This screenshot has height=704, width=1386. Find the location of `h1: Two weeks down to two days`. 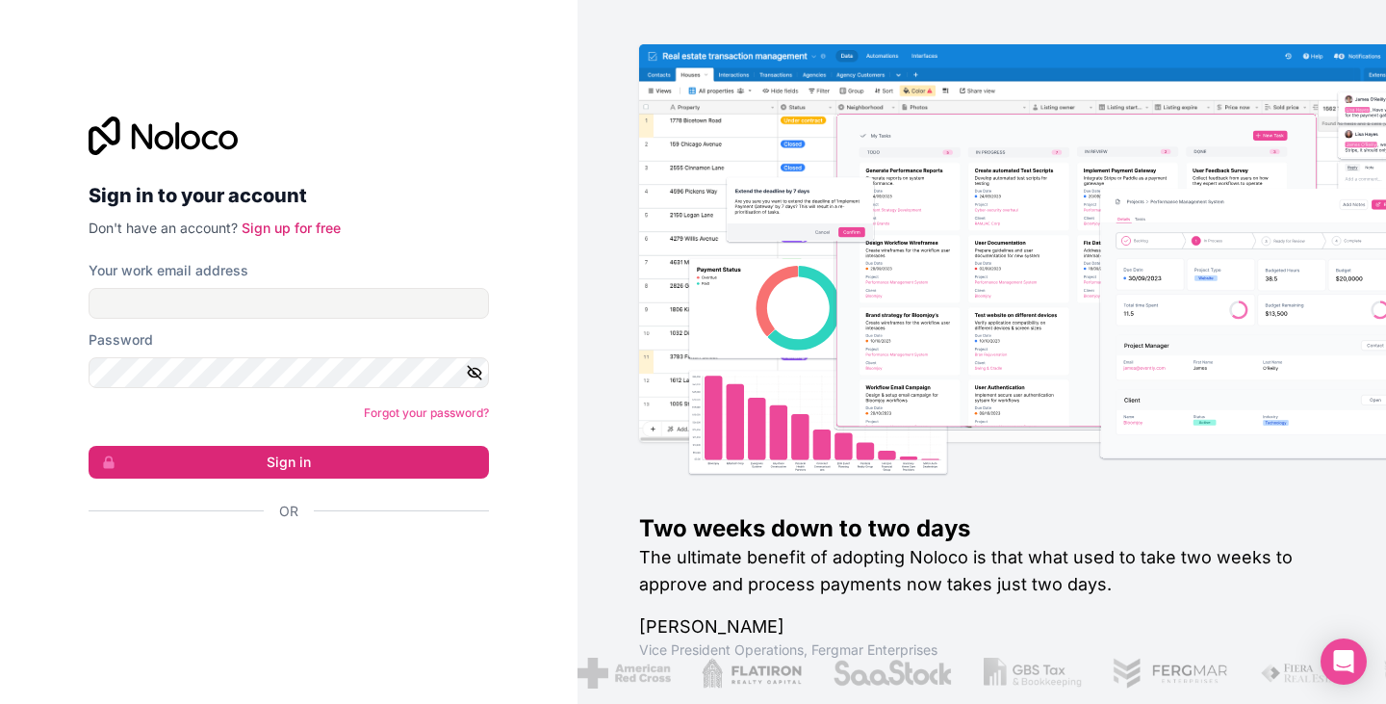

h1: Two weeks down to two days is located at coordinates (982, 528).